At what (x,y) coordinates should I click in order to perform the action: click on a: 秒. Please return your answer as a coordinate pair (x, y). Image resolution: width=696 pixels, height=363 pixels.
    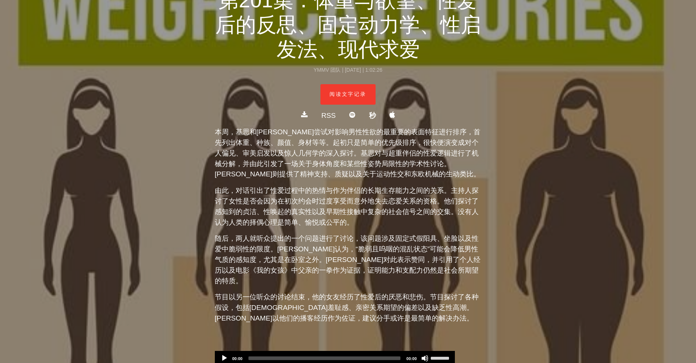
    Looking at the image, I should click on (373, 115).